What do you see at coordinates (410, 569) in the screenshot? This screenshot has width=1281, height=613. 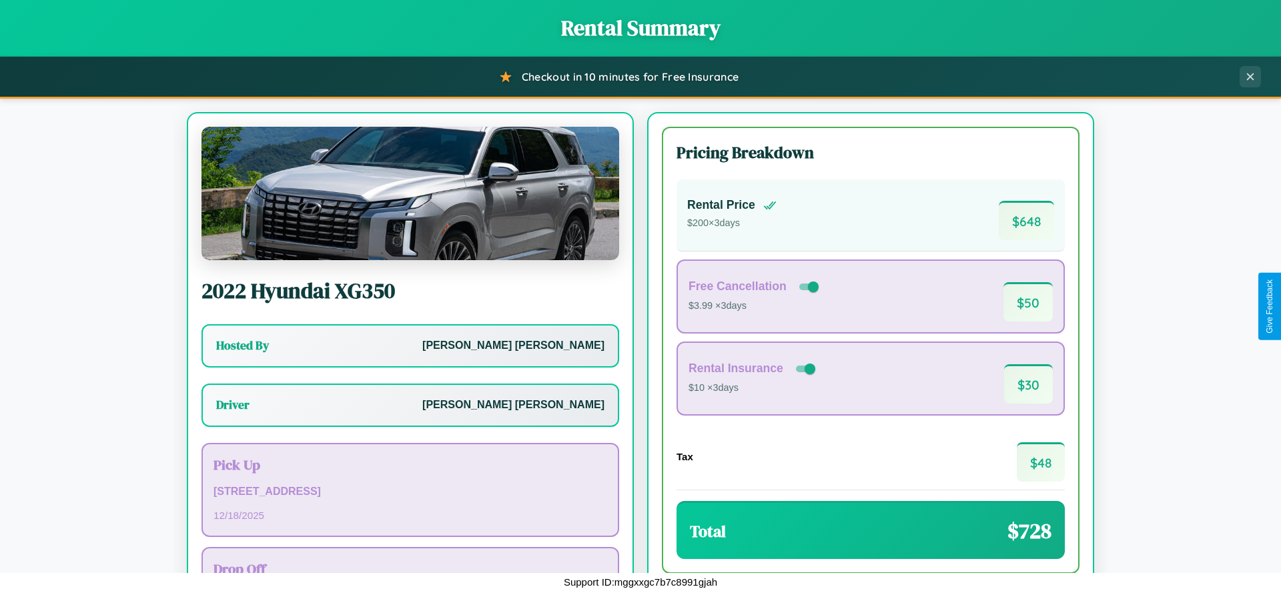 I see `h3: Drop Off` at bounding box center [410, 569].